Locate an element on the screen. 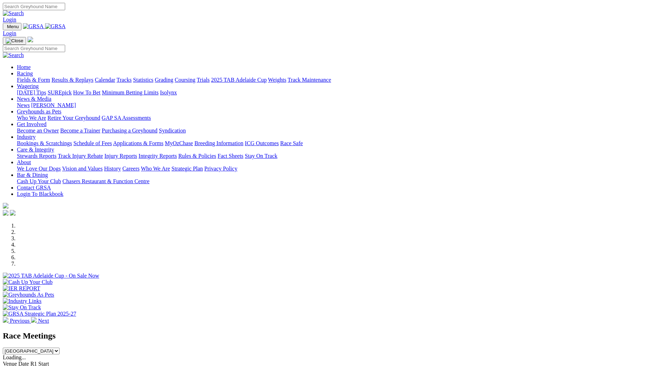  a: Grading is located at coordinates (164, 80).